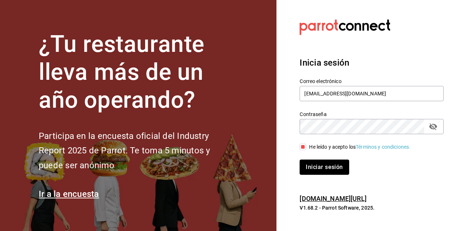  What do you see at coordinates (372, 208) in the screenshot?
I see `p: V1.68.2 - Parrot Software, 2025.` at bounding box center [372, 208].